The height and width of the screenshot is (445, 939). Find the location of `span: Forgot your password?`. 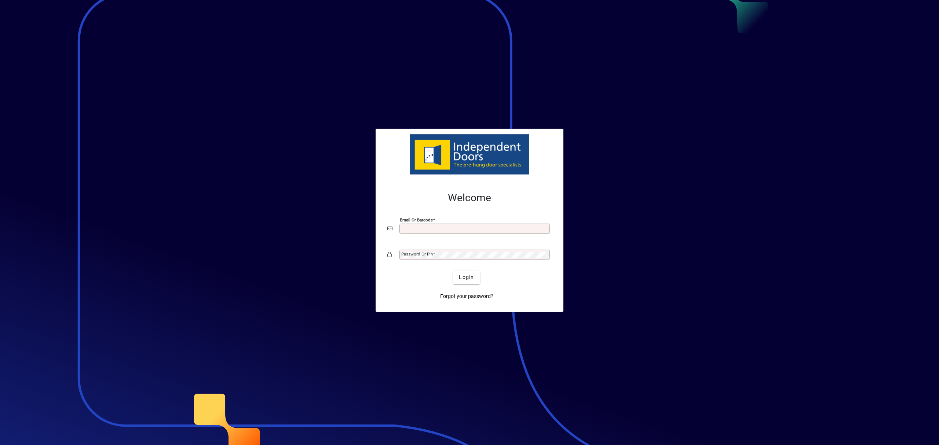

span: Forgot your password? is located at coordinates (467, 296).